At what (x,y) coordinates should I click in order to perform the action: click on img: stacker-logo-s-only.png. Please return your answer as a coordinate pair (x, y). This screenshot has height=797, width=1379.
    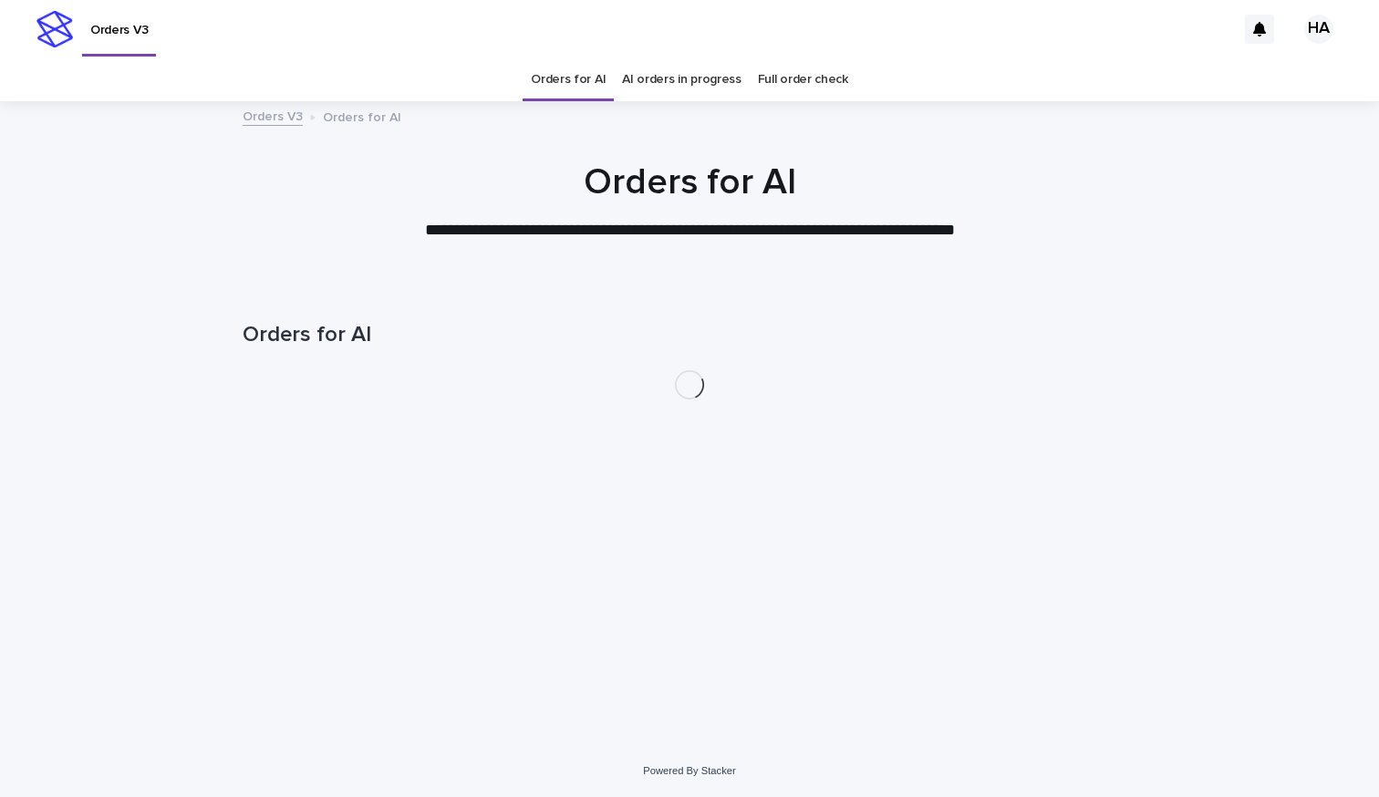
    Looking at the image, I should click on (55, 29).